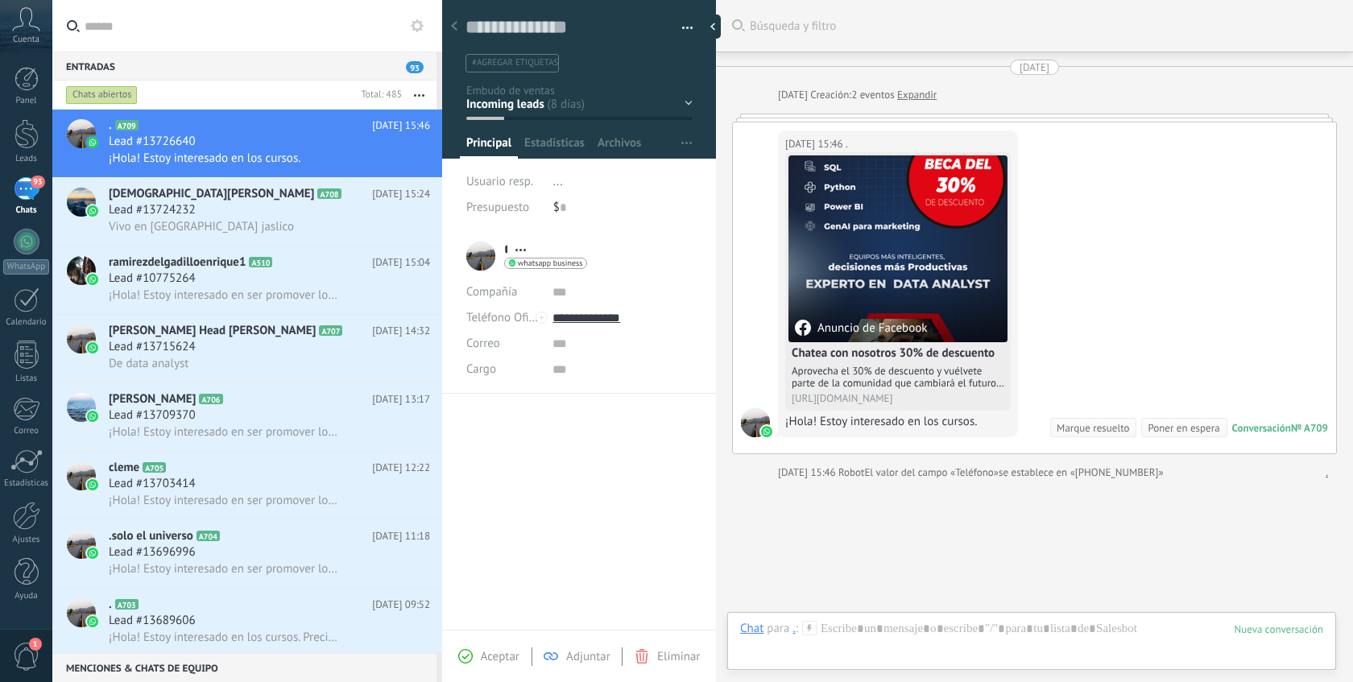 The height and width of the screenshot is (682, 1353). I want to click on span: Lead #13689606, so click(152, 621).